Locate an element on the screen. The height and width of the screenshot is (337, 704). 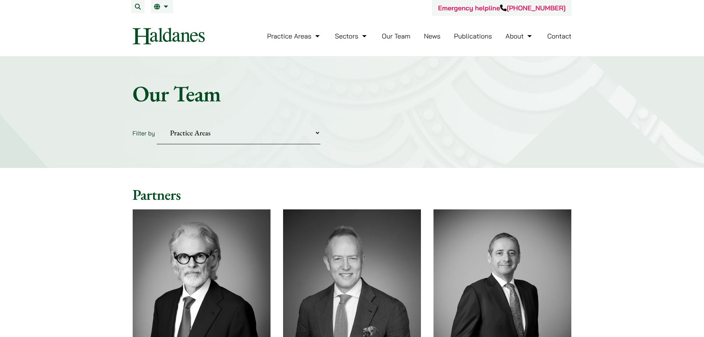
h1: Our Team is located at coordinates (352, 93).